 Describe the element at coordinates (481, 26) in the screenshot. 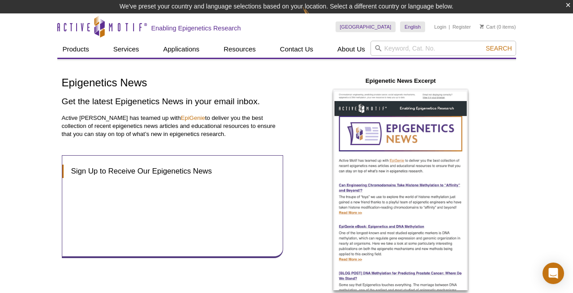

I see `img: Your Cart` at that location.